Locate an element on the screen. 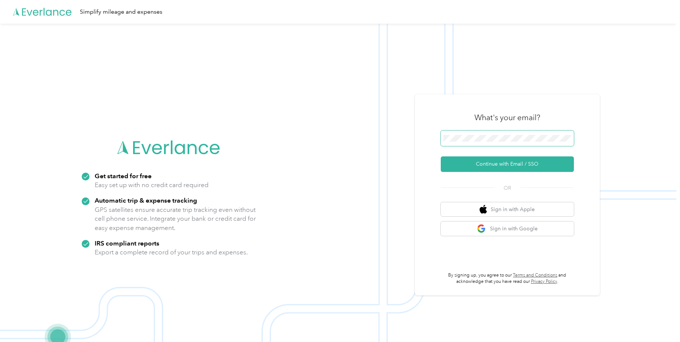  h3: What's your email? is located at coordinates (507, 118).